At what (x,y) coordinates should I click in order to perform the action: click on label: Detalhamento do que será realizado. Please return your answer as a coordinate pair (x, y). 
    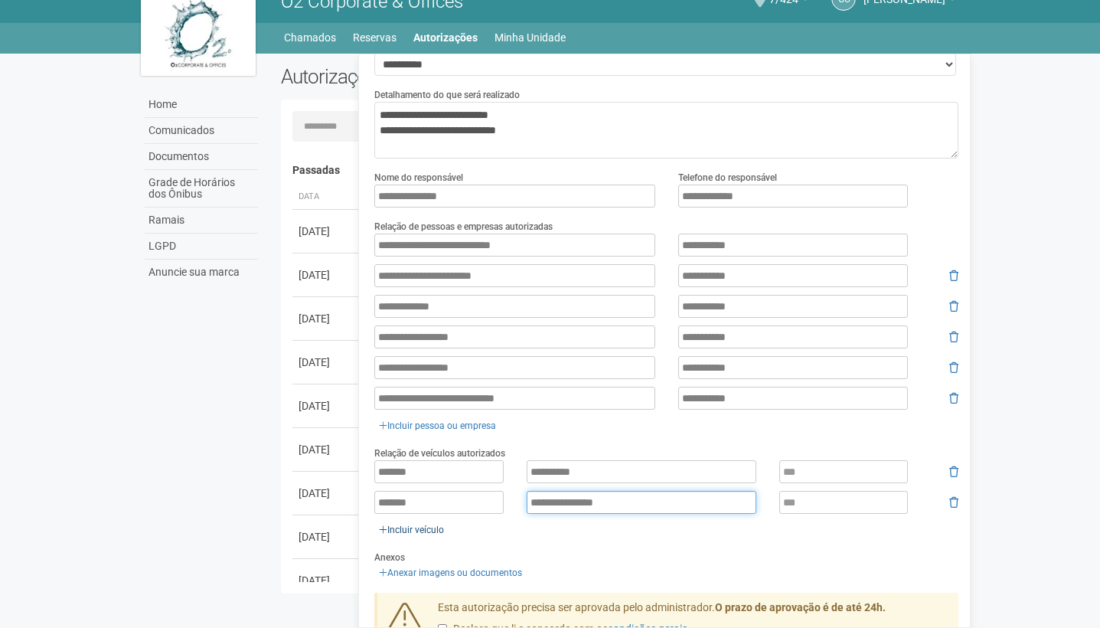
    Looking at the image, I should click on (447, 95).